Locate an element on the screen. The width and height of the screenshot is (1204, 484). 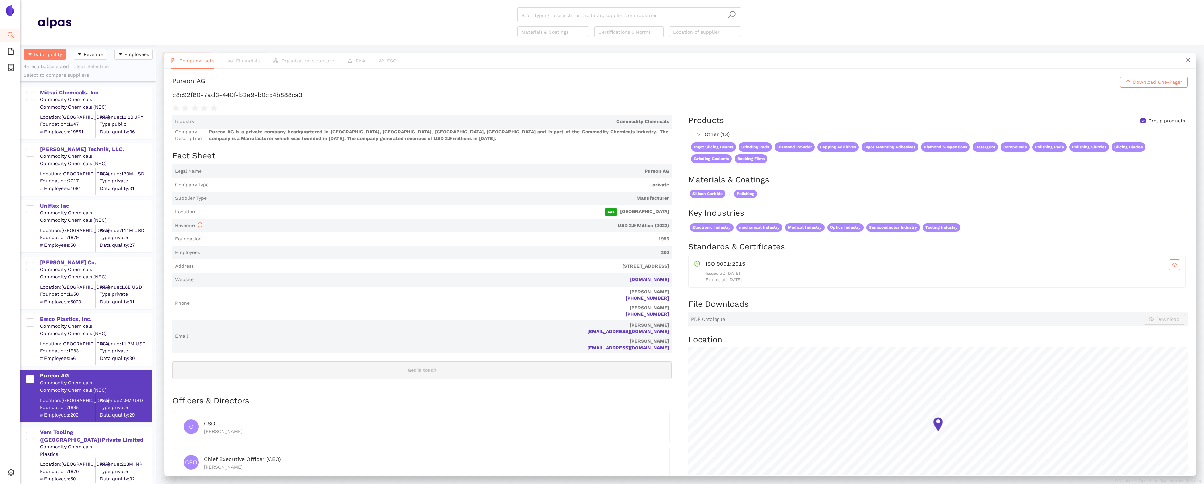
span: safety-certificate is located at coordinates (697, 263).